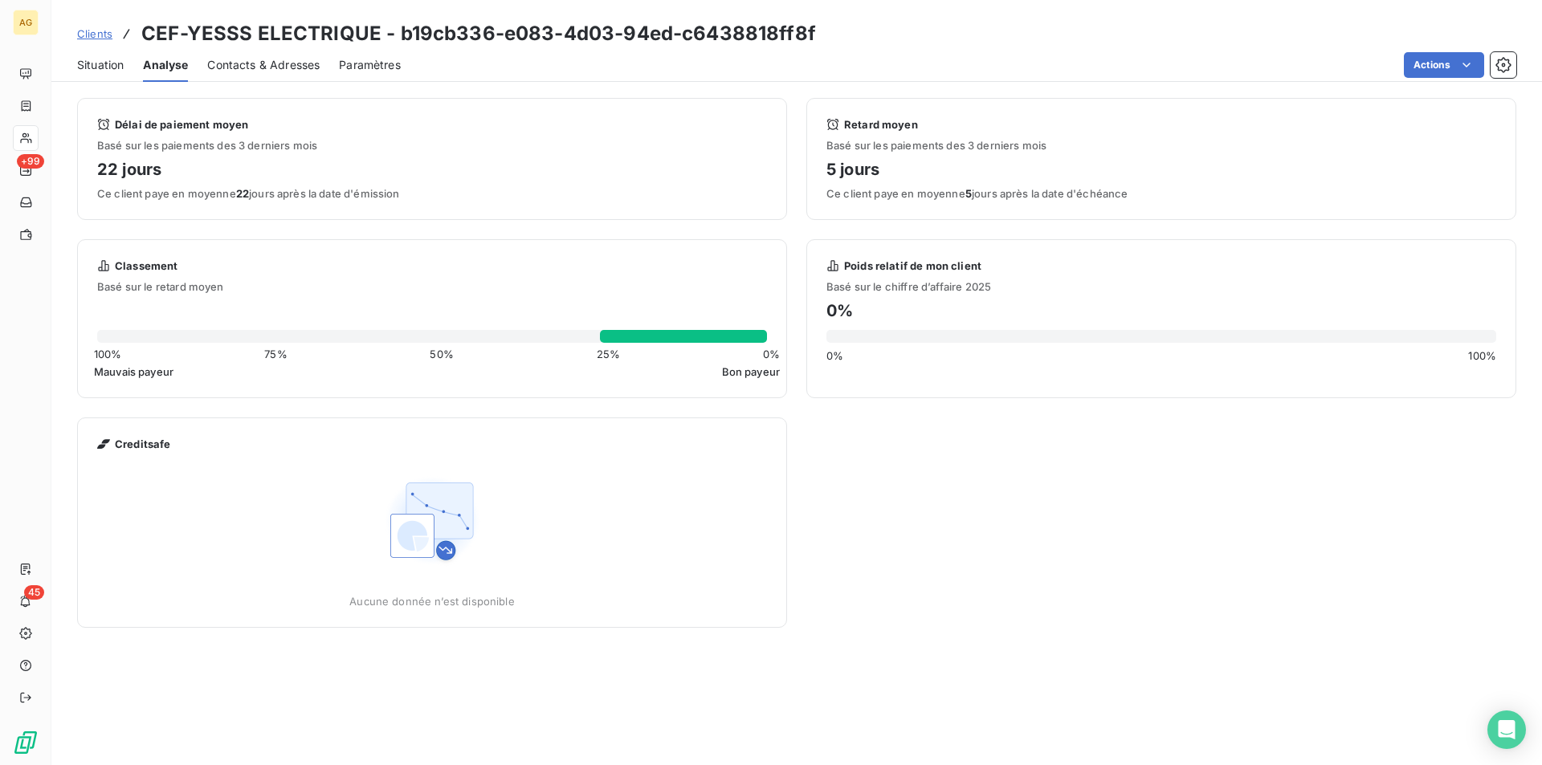 The width and height of the screenshot is (1542, 765). I want to click on img: Empty state, so click(432, 521).